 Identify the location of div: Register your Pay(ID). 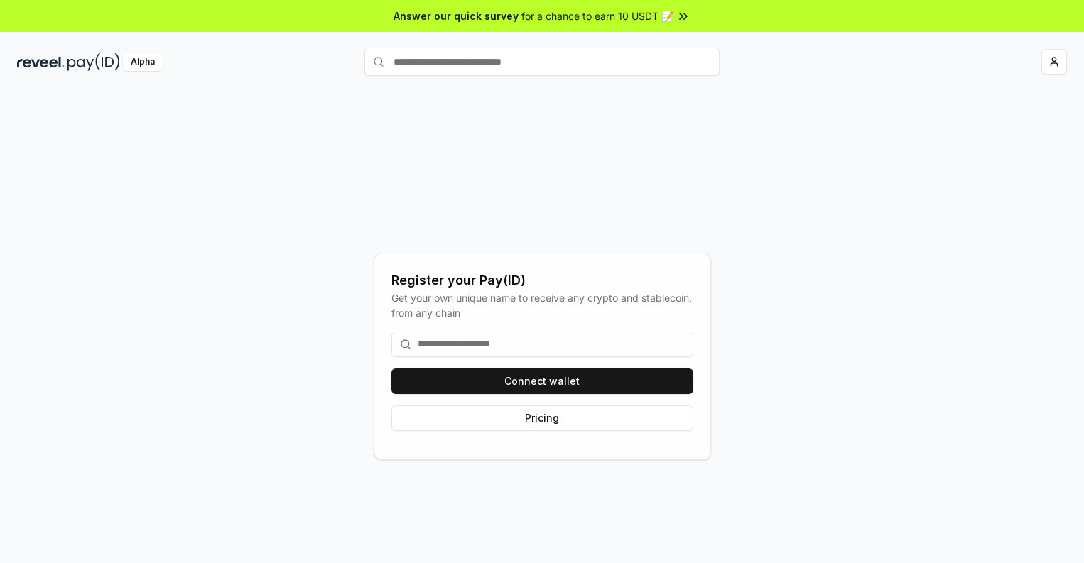
(542, 281).